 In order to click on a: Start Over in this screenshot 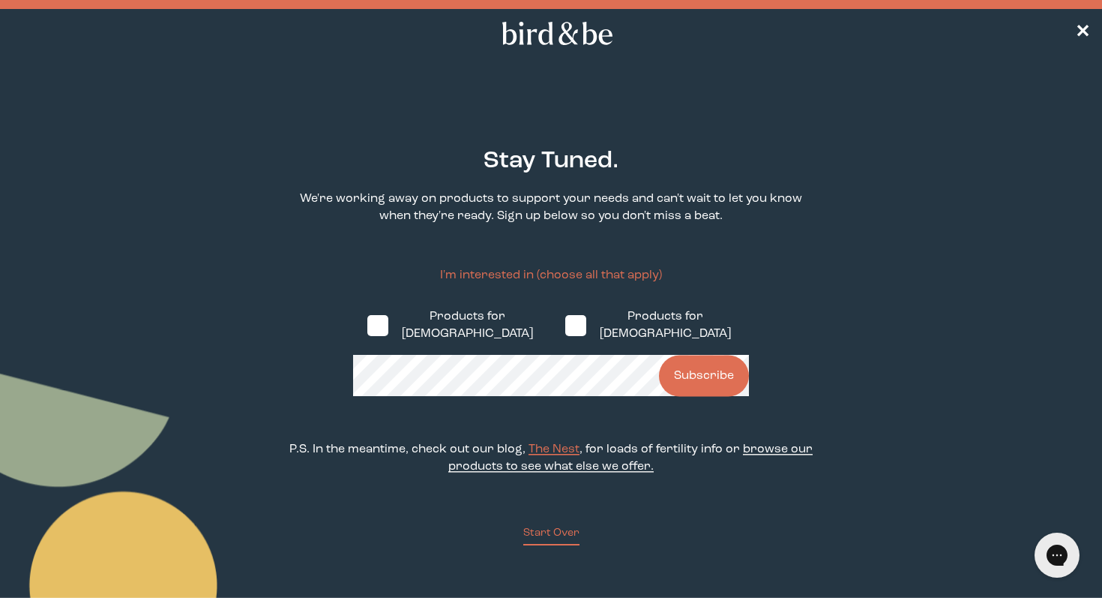, I will do `click(551, 516)`.